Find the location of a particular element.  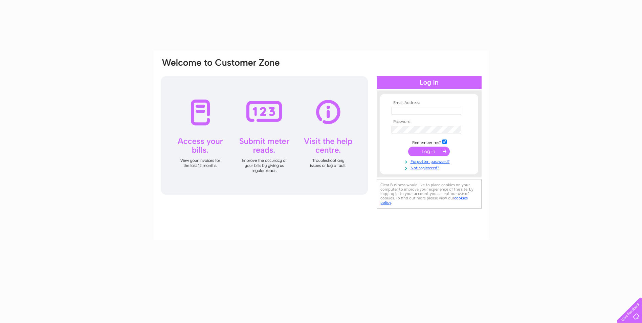

th: Password: is located at coordinates (429, 122).